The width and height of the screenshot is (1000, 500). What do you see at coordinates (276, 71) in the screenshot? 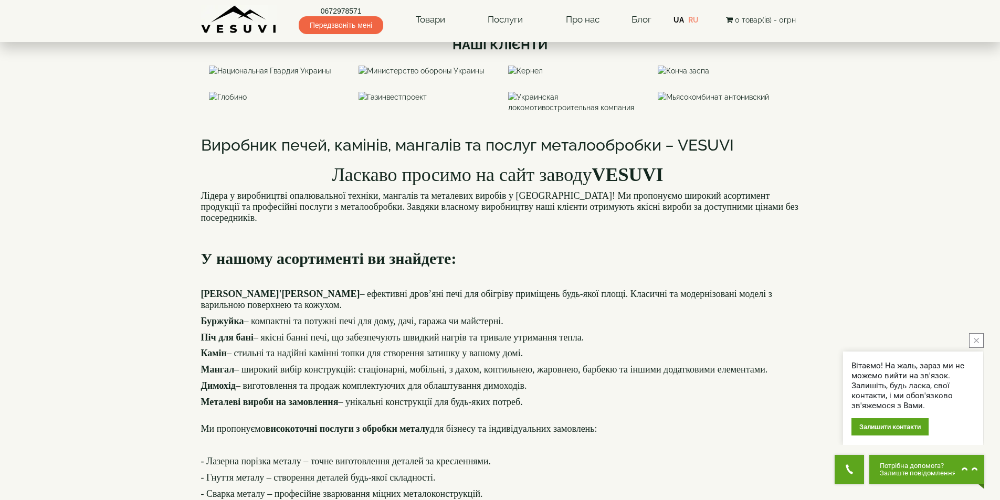
I see `img: Национальная Гвардия Украины` at bounding box center [276, 71].